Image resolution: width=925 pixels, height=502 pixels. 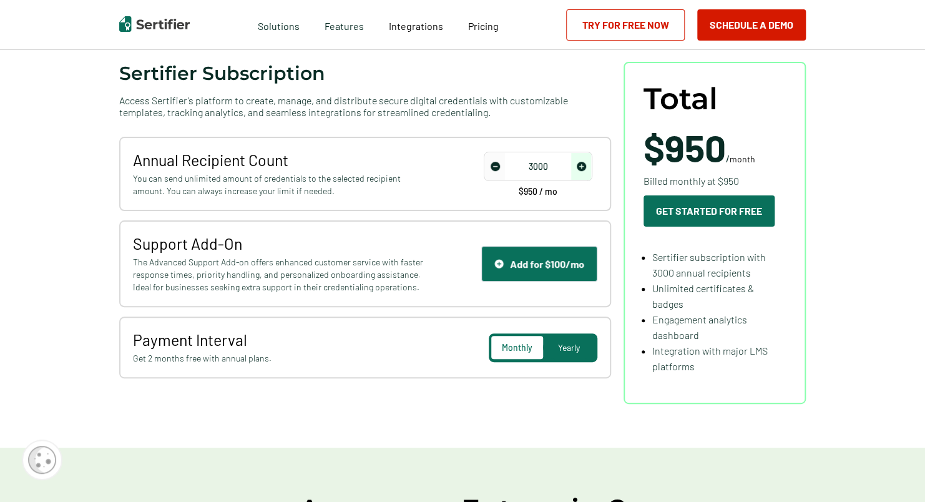 What do you see at coordinates (581, 166) in the screenshot?
I see `span: increase number` at bounding box center [581, 166].